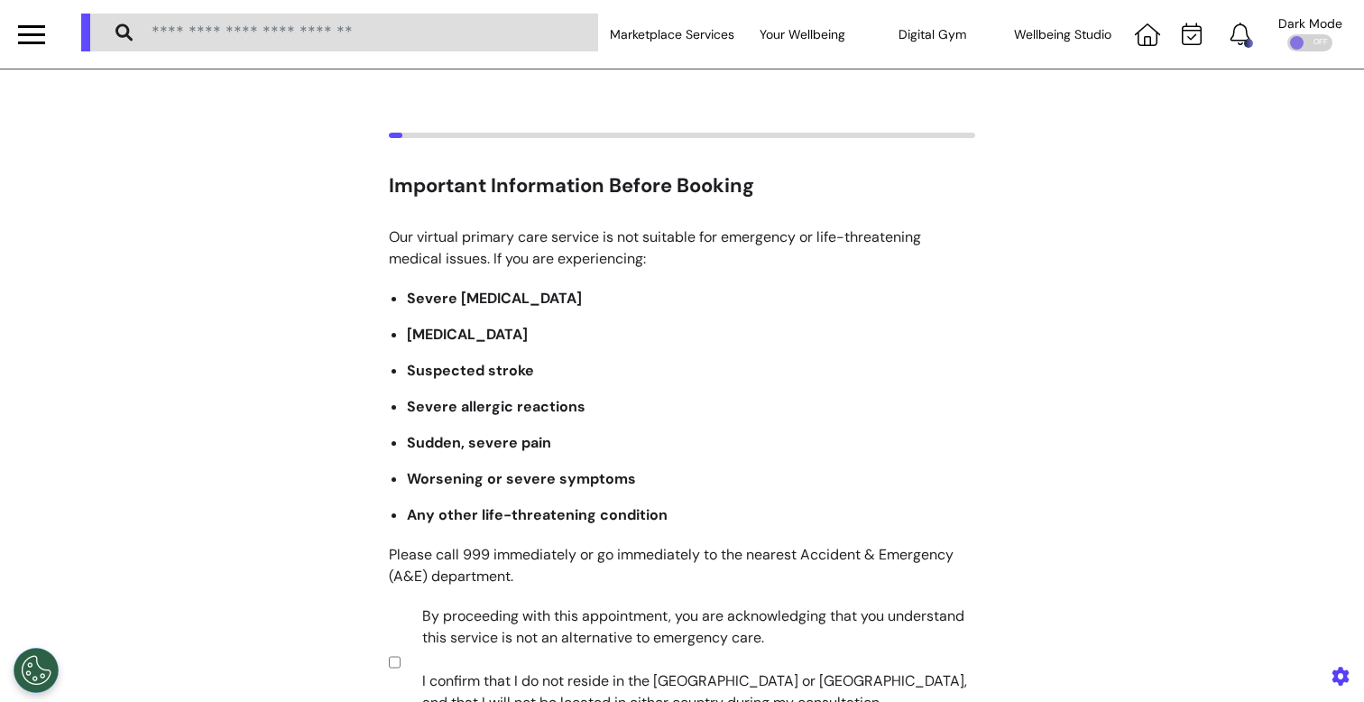 This screenshot has width=1364, height=702. Describe the element at coordinates (1063, 34) in the screenshot. I see `div: Wellbeing Studio` at that location.